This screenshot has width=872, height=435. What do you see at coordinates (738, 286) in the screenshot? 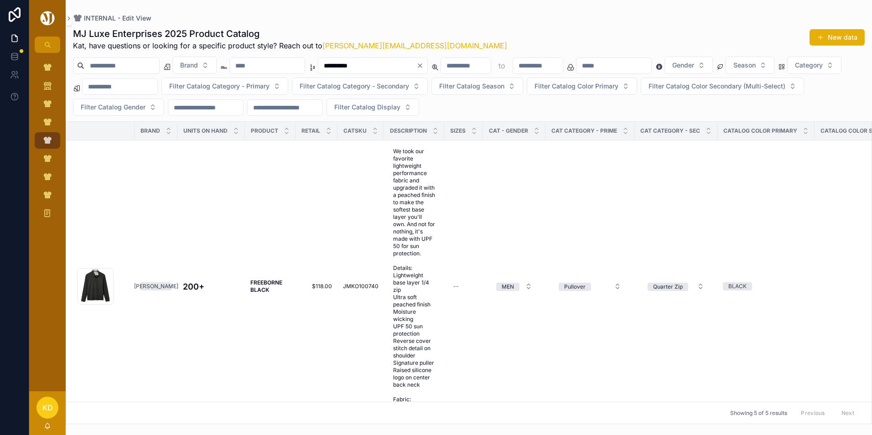
I see `div: BLACK` at bounding box center [738, 286].